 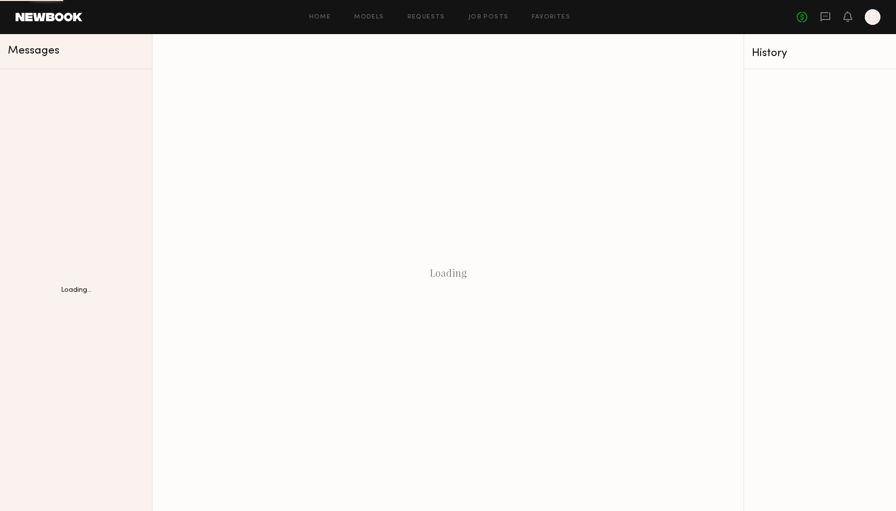 I want to click on a: Requests, so click(x=426, y=17).